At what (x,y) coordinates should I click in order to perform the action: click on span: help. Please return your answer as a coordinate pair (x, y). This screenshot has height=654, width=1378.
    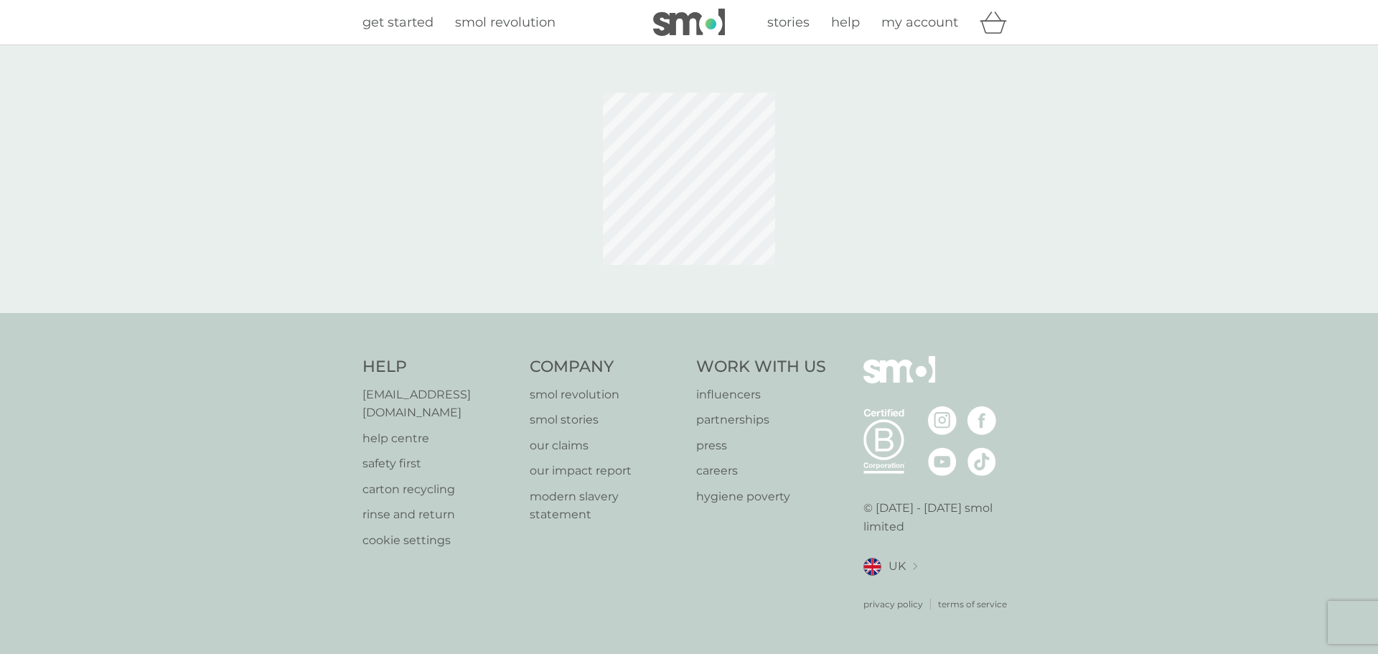
    Looking at the image, I should click on (845, 22).